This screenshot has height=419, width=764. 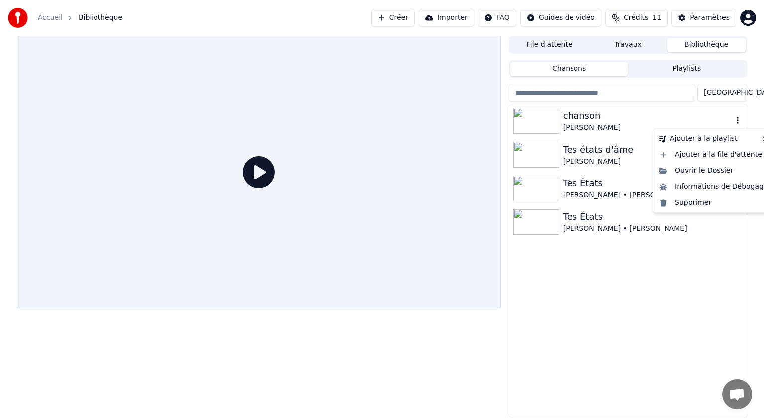 I want to click on button: Importer, so click(x=446, y=18).